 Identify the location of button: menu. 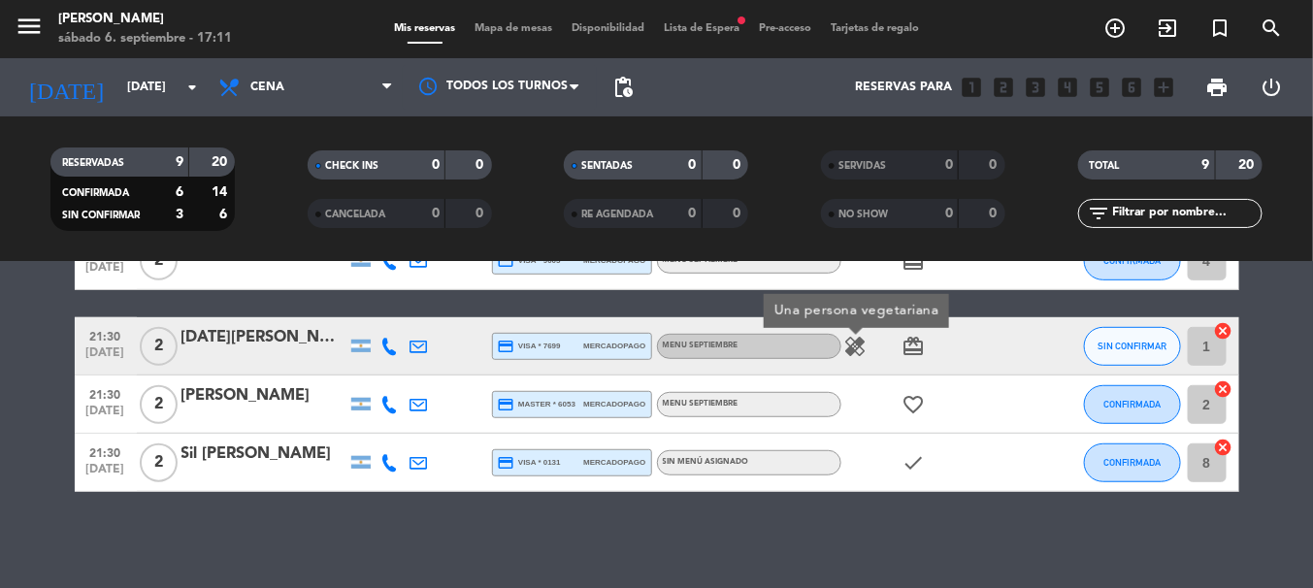
(29, 29).